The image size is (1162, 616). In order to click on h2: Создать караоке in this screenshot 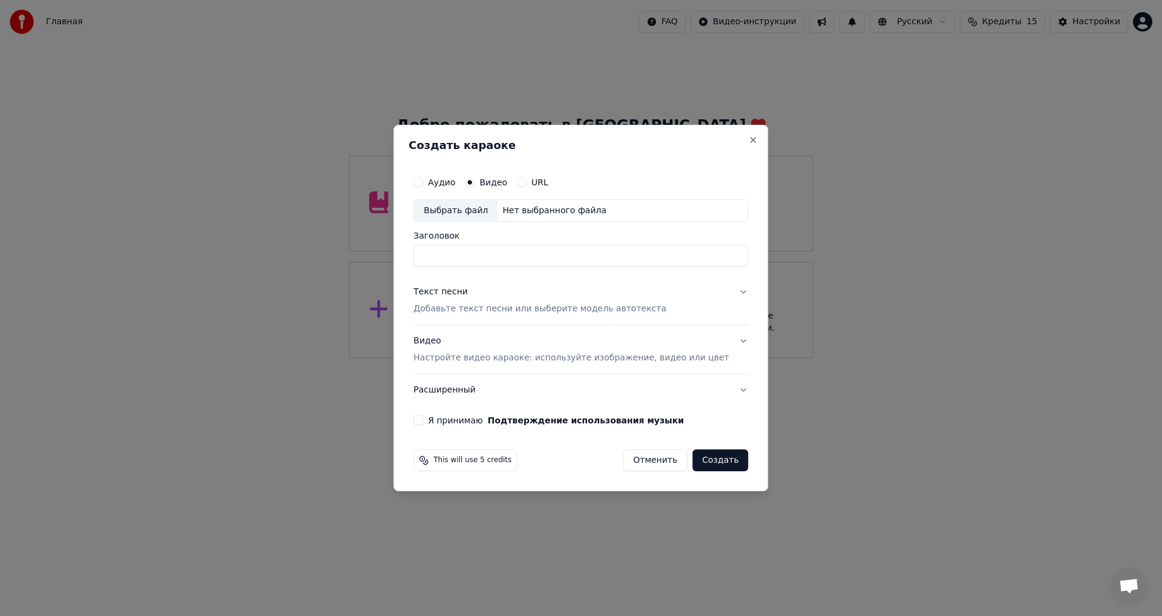, I will do `click(581, 145)`.